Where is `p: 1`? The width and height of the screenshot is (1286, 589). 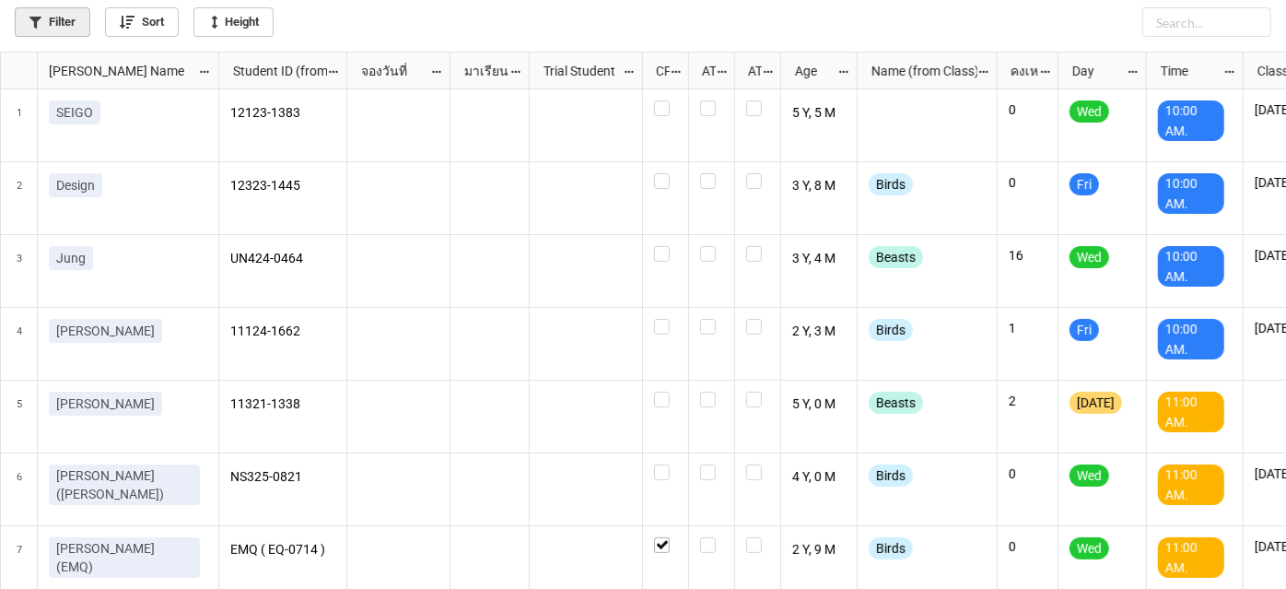 p: 1 is located at coordinates (1027, 328).